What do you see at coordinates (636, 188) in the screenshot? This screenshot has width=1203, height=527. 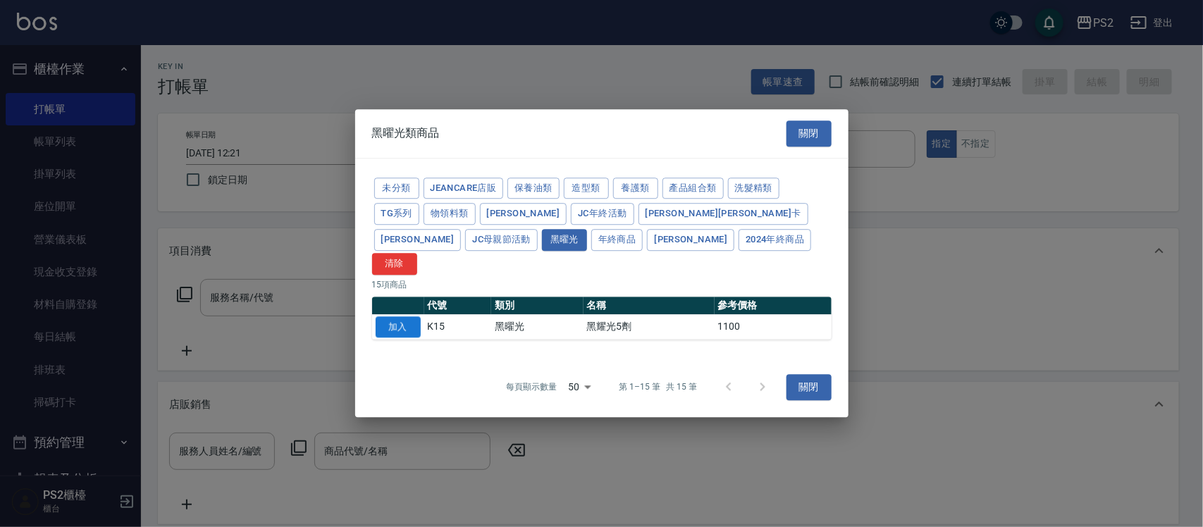 I see `button: 養護類` at bounding box center [636, 188].